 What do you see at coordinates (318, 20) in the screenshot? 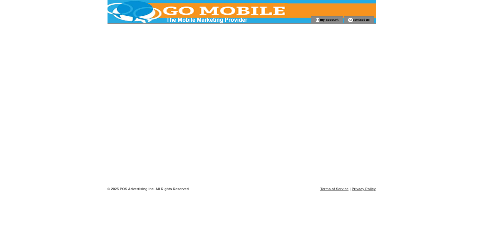
I see `img: account_icon.gif;jsessionid=6B175F2DCBD4810F35F72DC4ABE3E0E9` at bounding box center [318, 20].